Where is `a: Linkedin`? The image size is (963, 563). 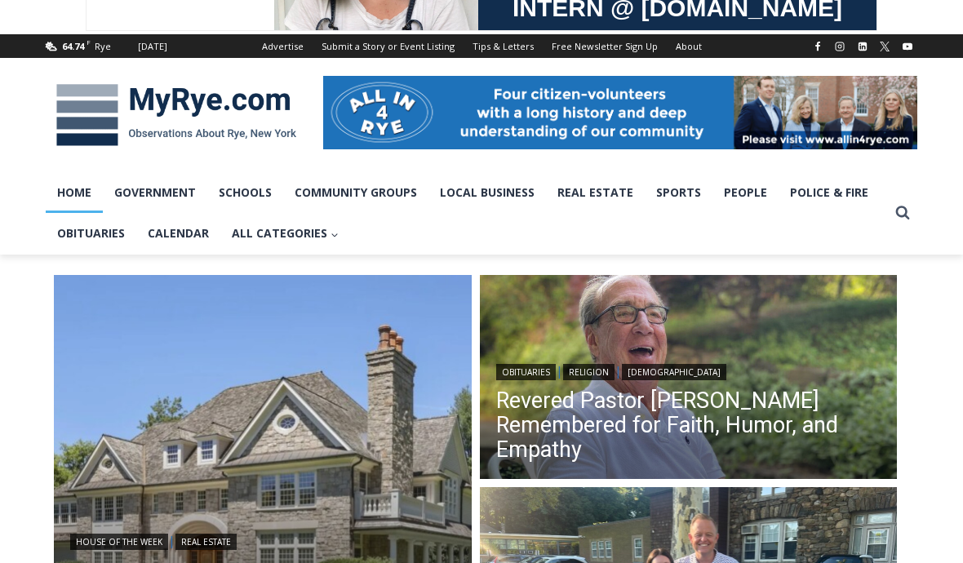
a: Linkedin is located at coordinates (863, 47).